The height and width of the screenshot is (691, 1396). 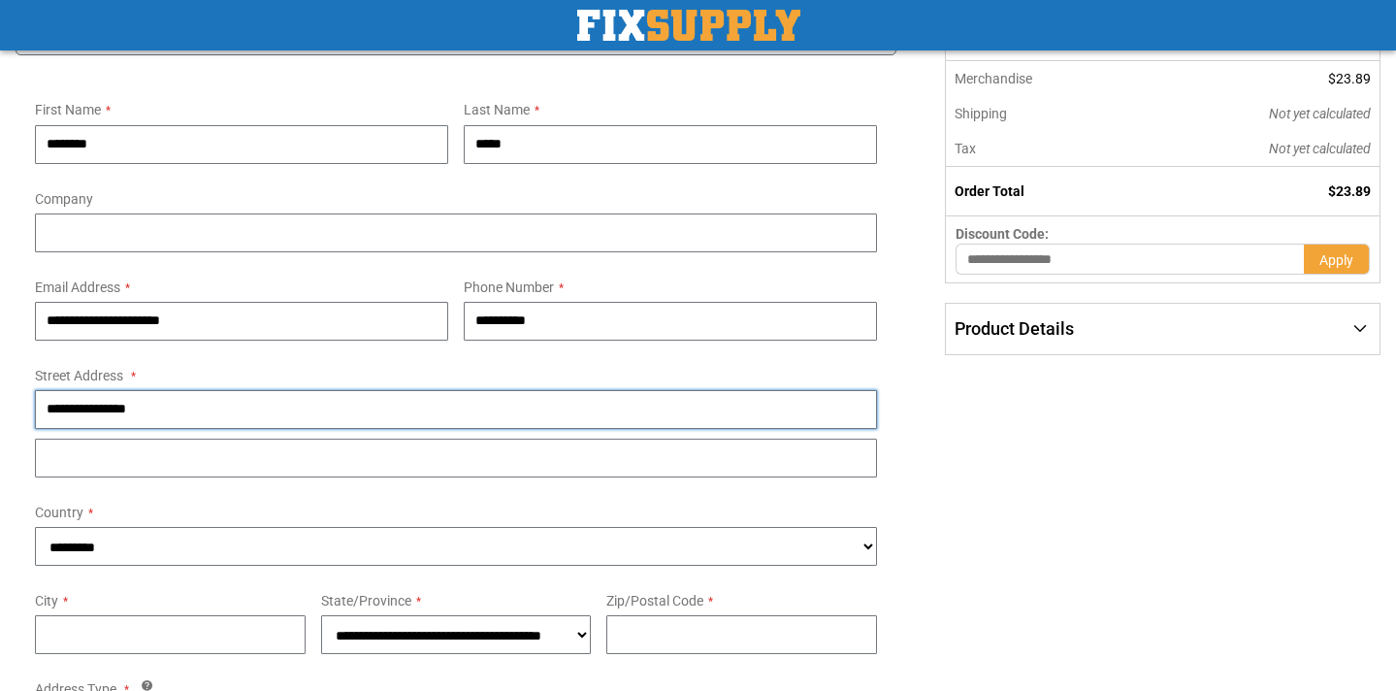 What do you see at coordinates (47, 600) in the screenshot?
I see `span: City` at bounding box center [47, 600].